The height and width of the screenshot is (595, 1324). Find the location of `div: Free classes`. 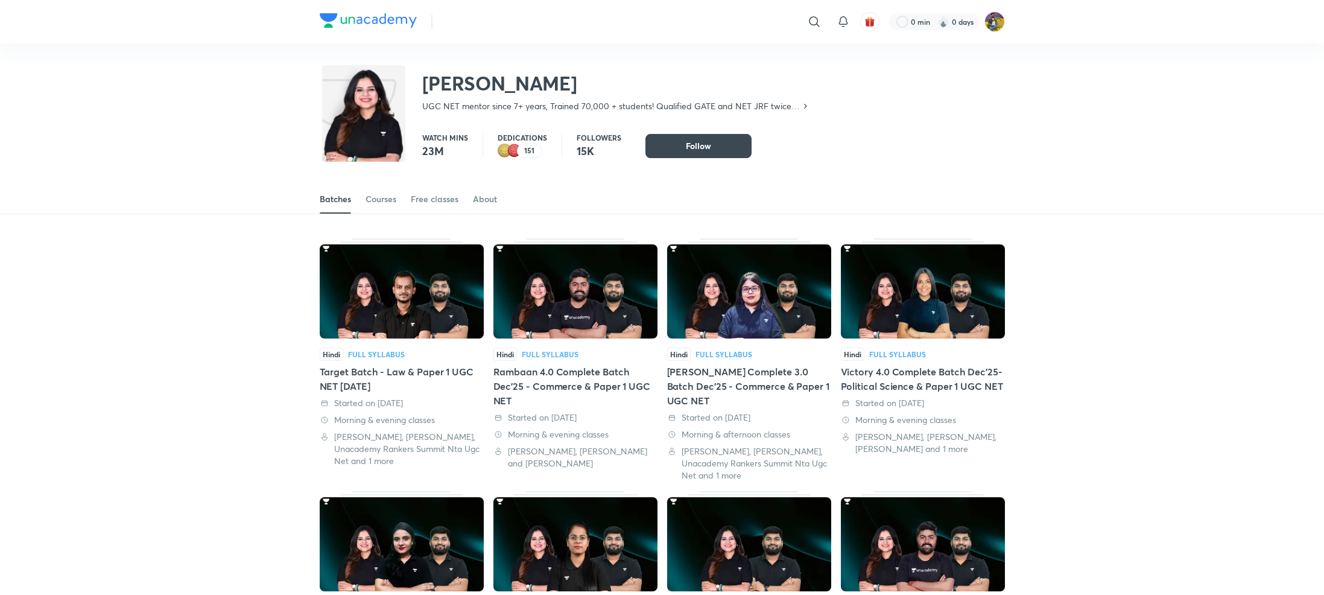

div: Free classes is located at coordinates (434, 199).